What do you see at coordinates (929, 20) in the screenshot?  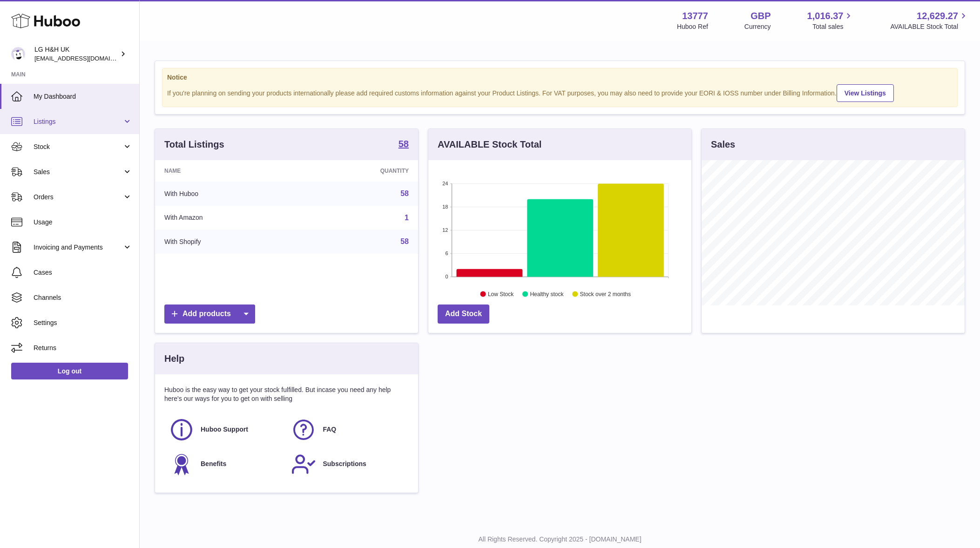 I see `a: 12,629.27 AVAILABLE Stock Total` at bounding box center [929, 20].